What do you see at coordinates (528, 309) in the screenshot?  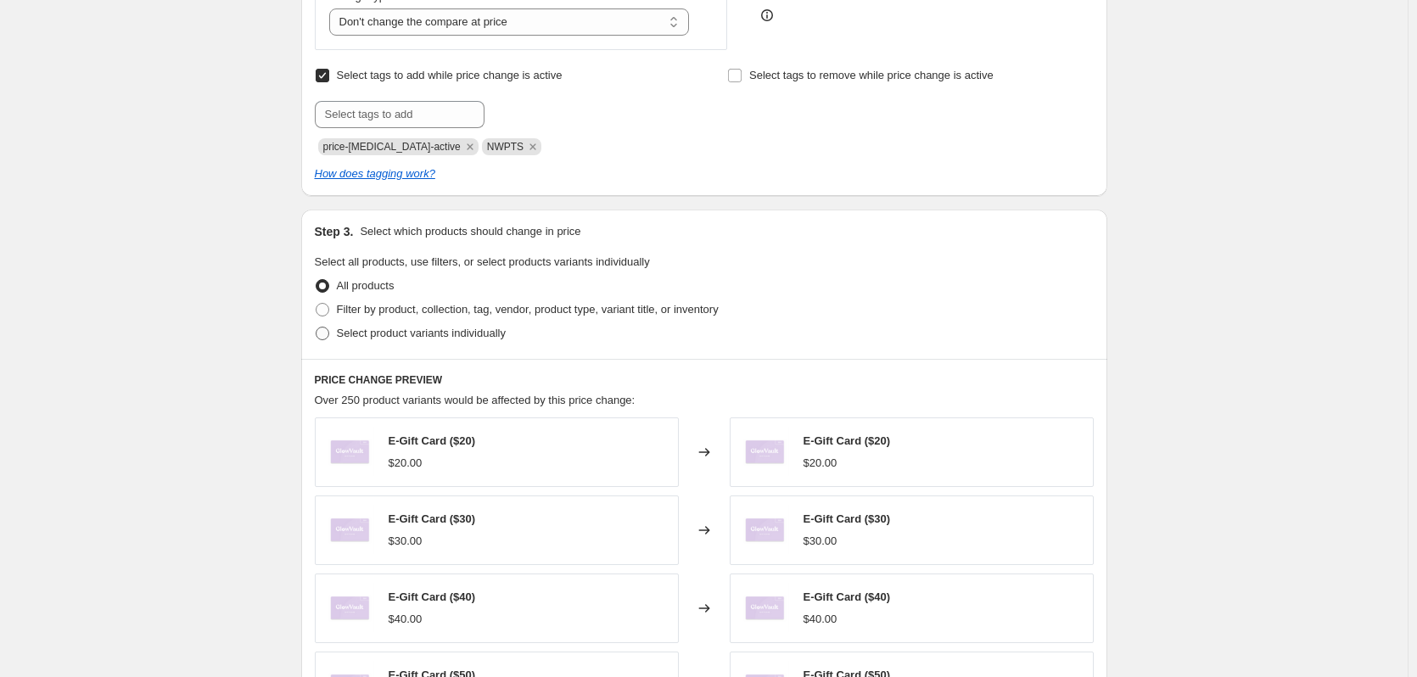 I see `span: Filter by product, collection, tag, vendor, product type, variant title, or inventory` at bounding box center [528, 309].